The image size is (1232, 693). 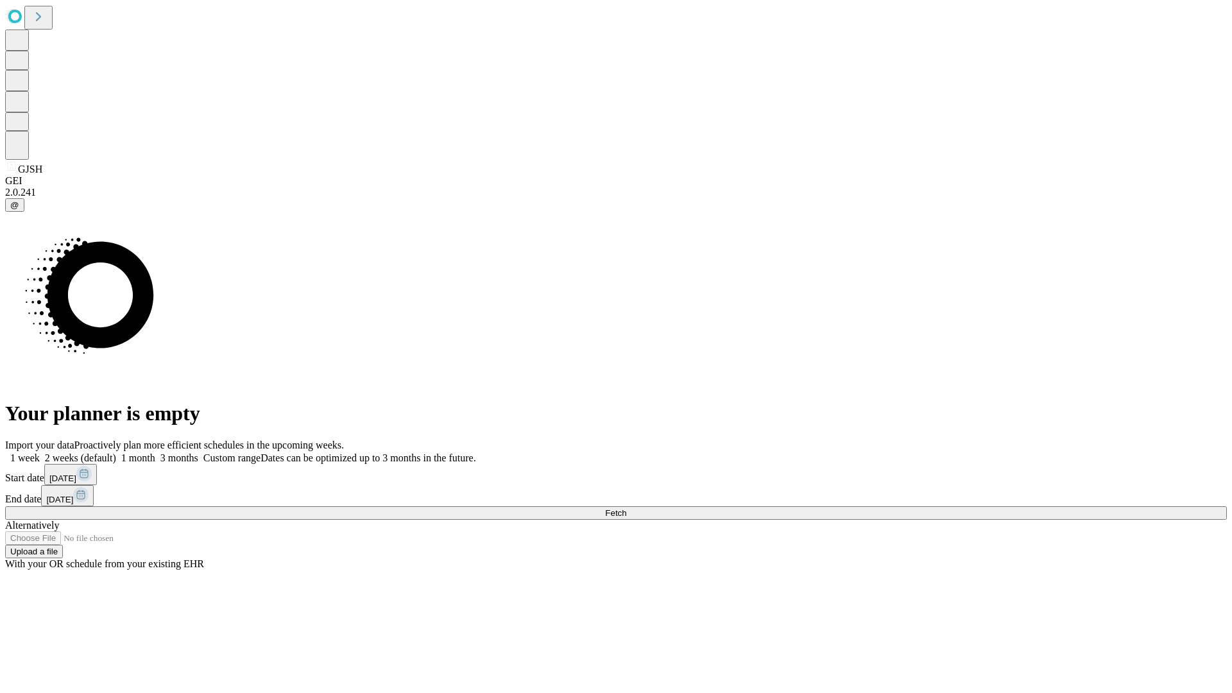 I want to click on h1: Your planner is empty, so click(x=616, y=413).